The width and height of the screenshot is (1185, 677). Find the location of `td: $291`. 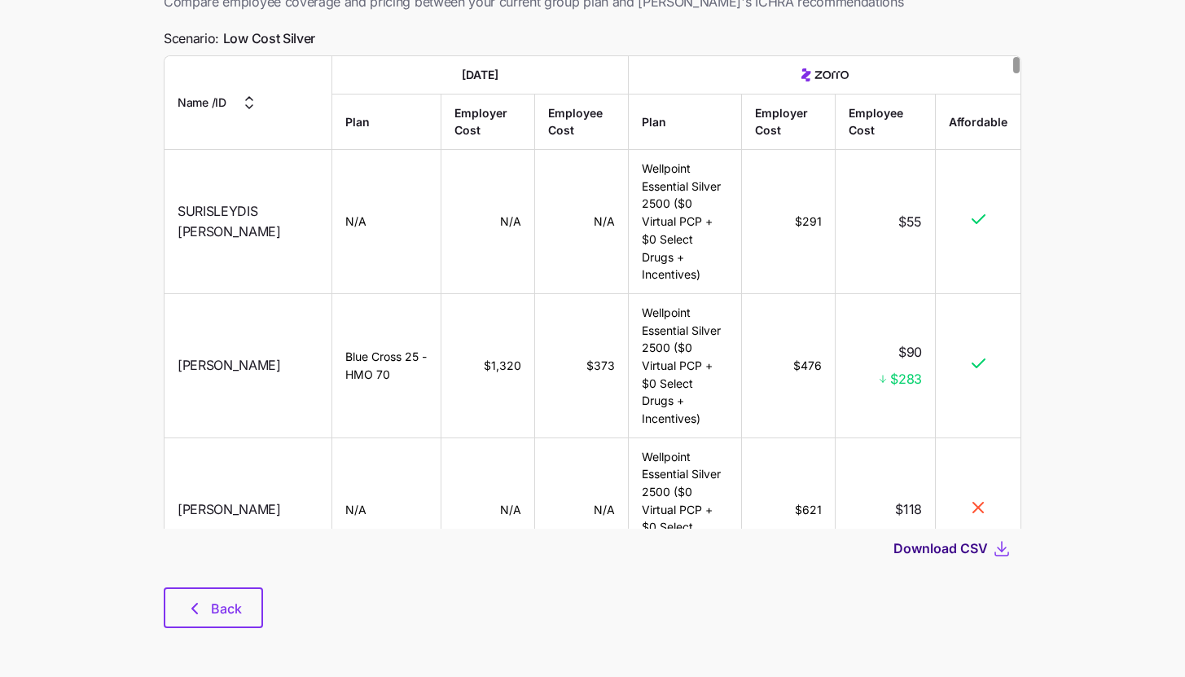

td: $291 is located at coordinates (789, 222).